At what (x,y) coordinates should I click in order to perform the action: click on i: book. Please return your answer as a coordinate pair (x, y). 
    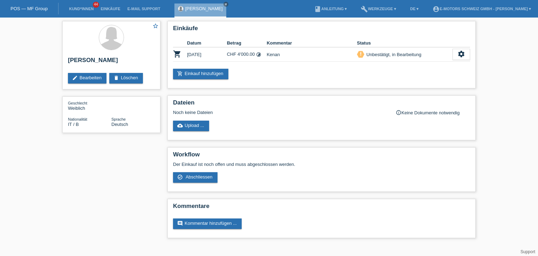
    Looking at the image, I should click on (318, 9).